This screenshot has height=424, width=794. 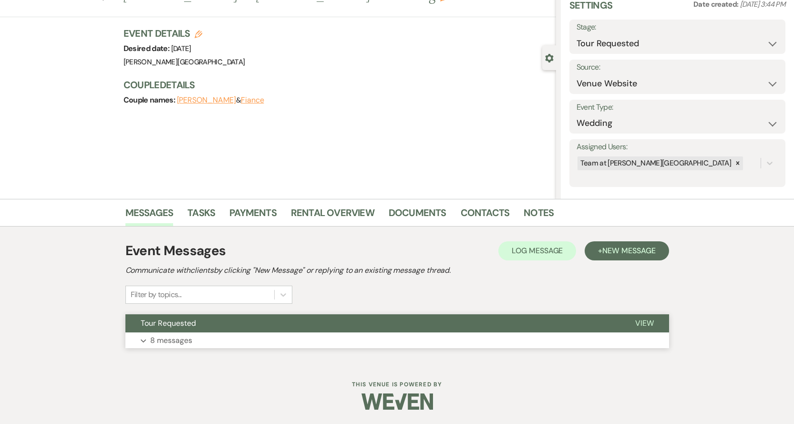 What do you see at coordinates (417, 216) in the screenshot?
I see `a: Documents` at bounding box center [417, 216].